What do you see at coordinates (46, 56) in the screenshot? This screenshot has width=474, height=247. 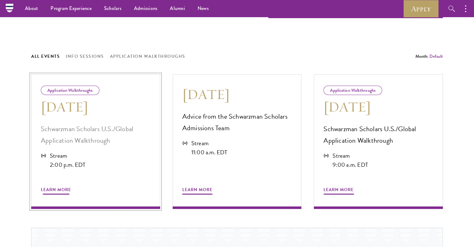 I see `button: All Events` at bounding box center [46, 56].